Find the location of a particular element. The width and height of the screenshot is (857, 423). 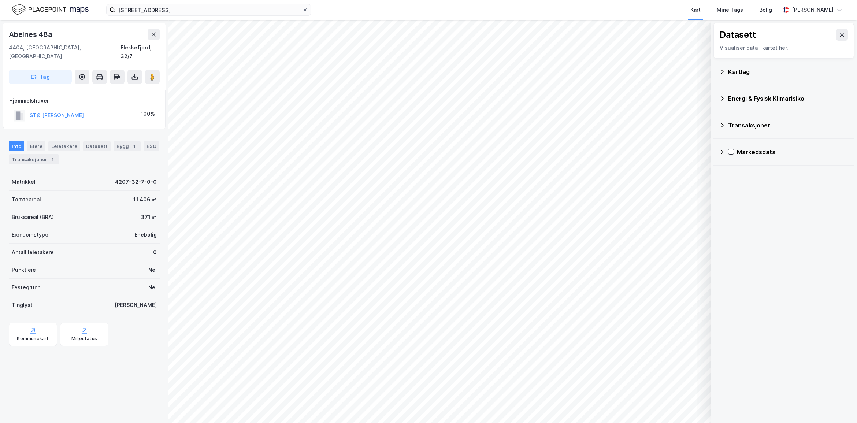

div: Kartlag is located at coordinates (788, 72).